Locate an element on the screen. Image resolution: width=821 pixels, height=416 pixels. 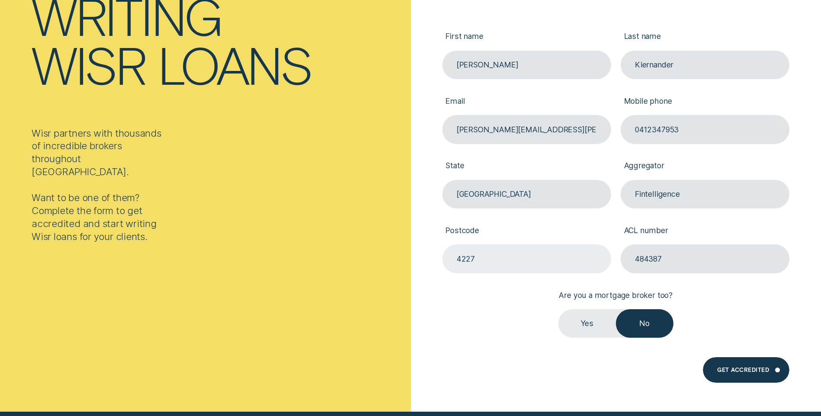
label: Yes is located at coordinates (587, 324).